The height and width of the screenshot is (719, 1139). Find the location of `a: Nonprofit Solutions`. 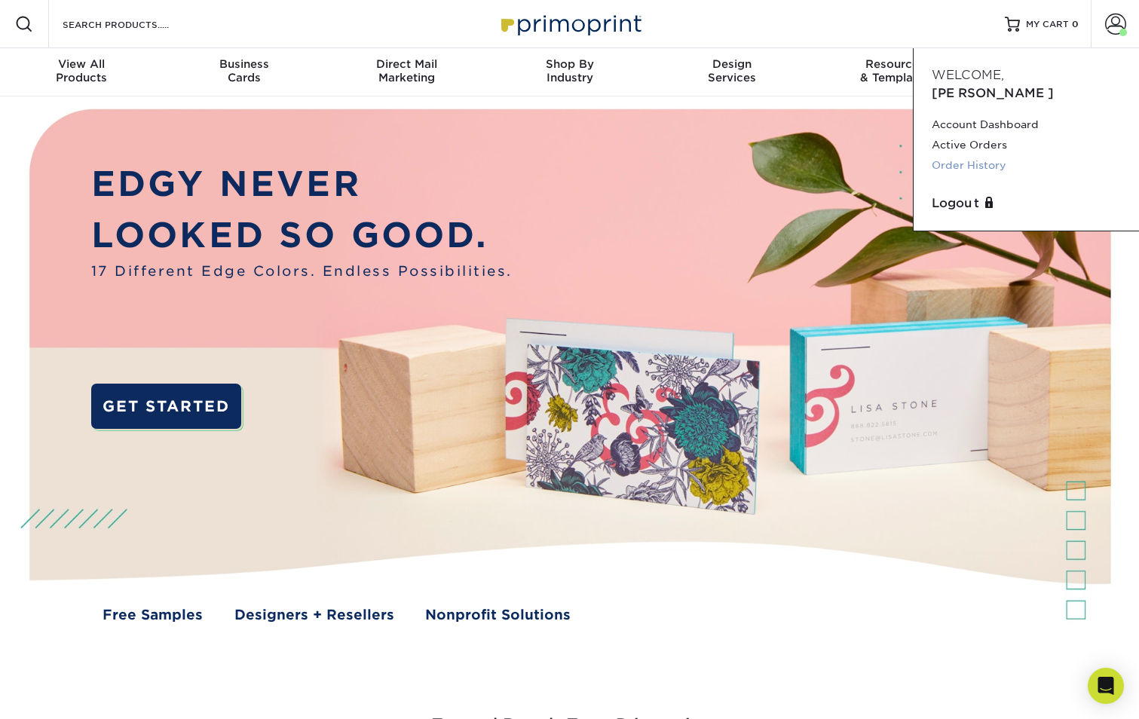

a: Nonprofit Solutions is located at coordinates (497, 614).